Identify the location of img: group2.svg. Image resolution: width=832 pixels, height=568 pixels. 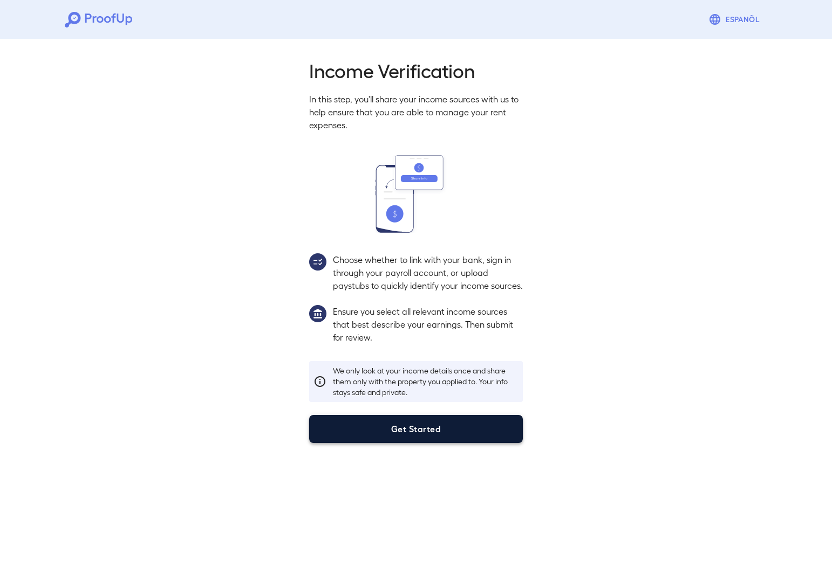
(318, 262).